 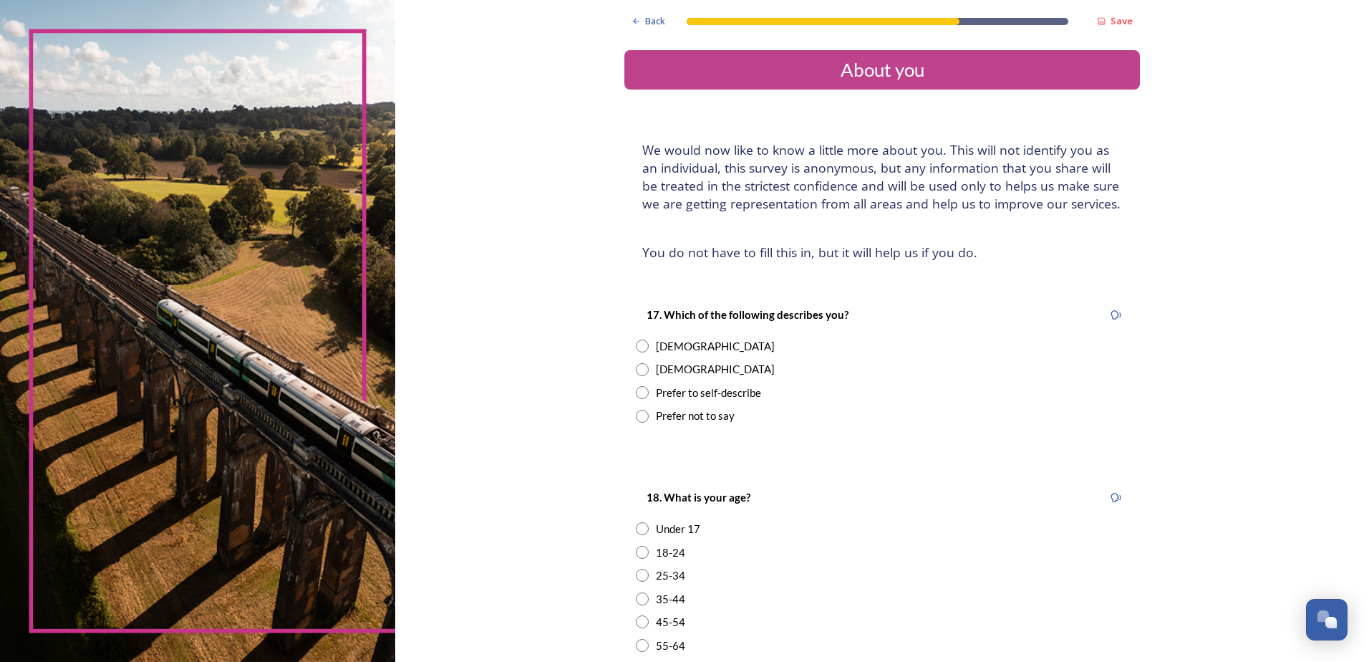 I want to click on h4: We would now like to know a little more about you. This will not identify you as an individual, t..., so click(x=882, y=177).